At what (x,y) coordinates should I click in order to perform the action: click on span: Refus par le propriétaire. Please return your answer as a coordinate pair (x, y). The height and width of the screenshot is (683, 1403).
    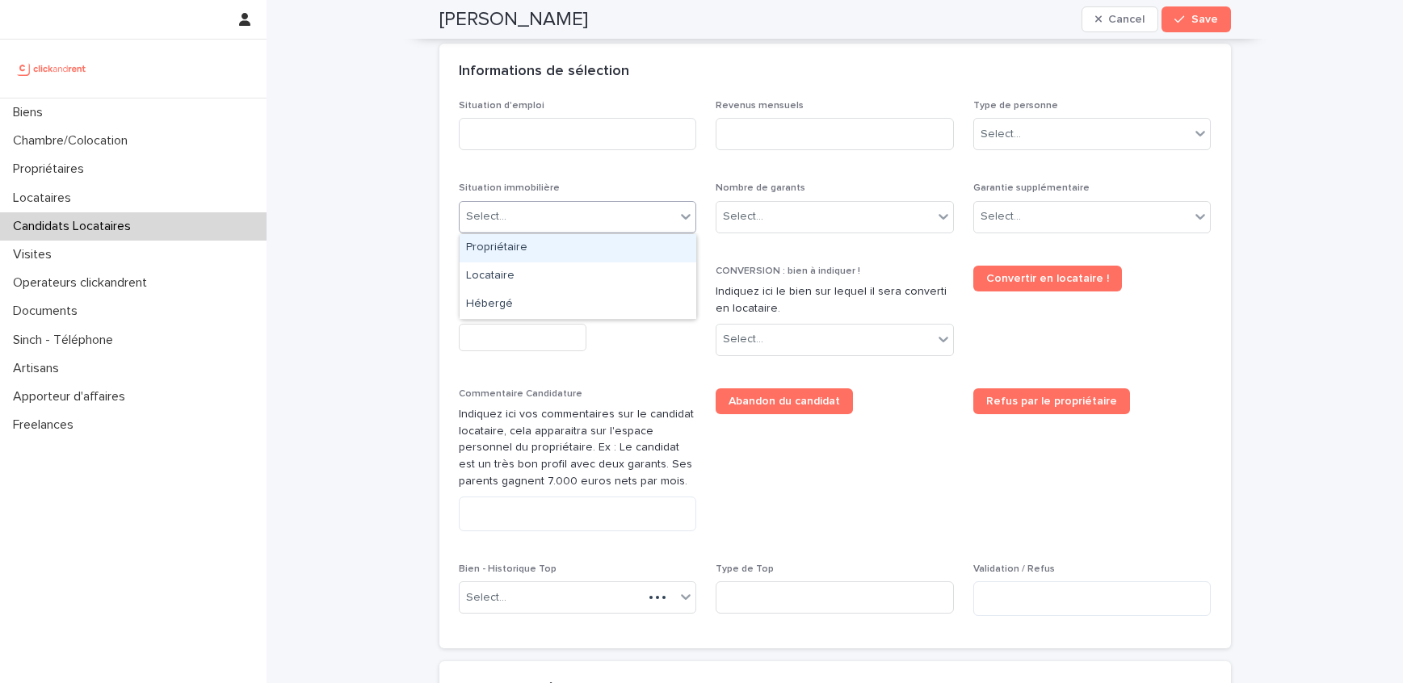
    Looking at the image, I should click on (1051, 401).